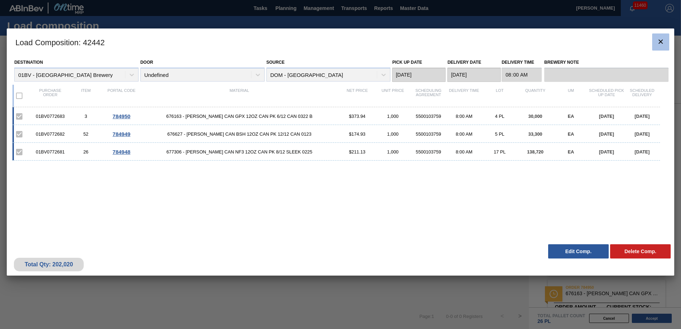 The image size is (681, 329). What do you see at coordinates (535, 116) in the screenshot?
I see `span: 30,000` at bounding box center [535, 116].